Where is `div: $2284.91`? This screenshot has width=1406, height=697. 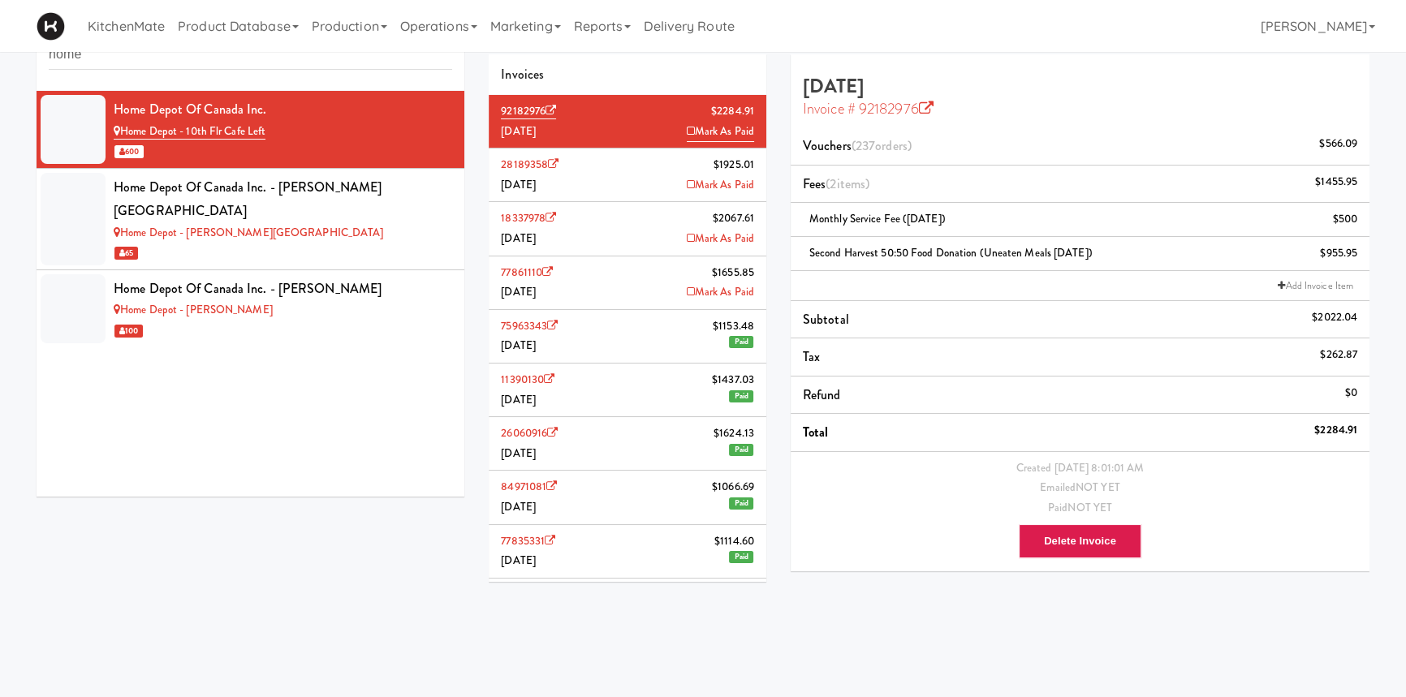
div: $2284.91 is located at coordinates (1335, 430).